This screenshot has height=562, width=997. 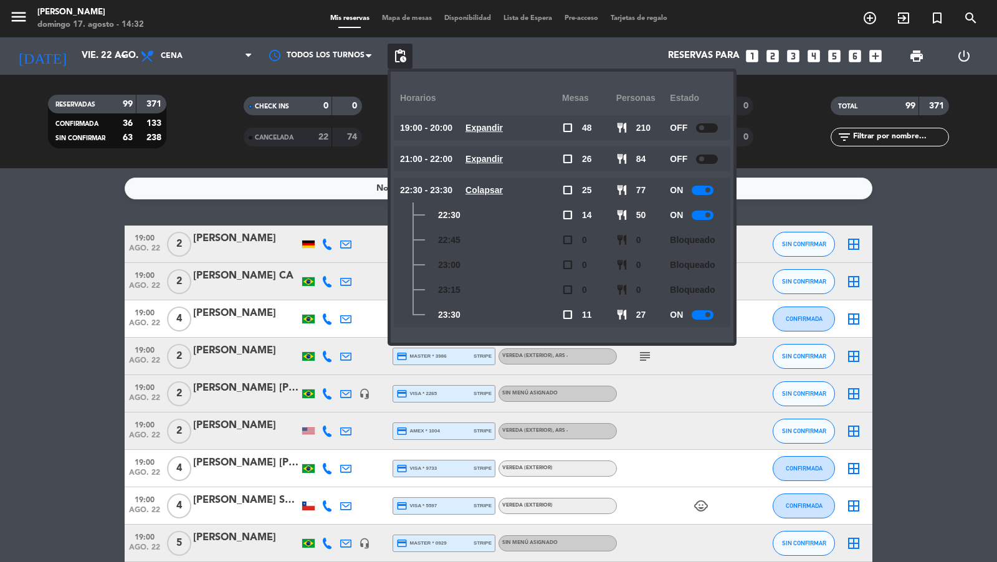 I want to click on span: print, so click(x=917, y=56).